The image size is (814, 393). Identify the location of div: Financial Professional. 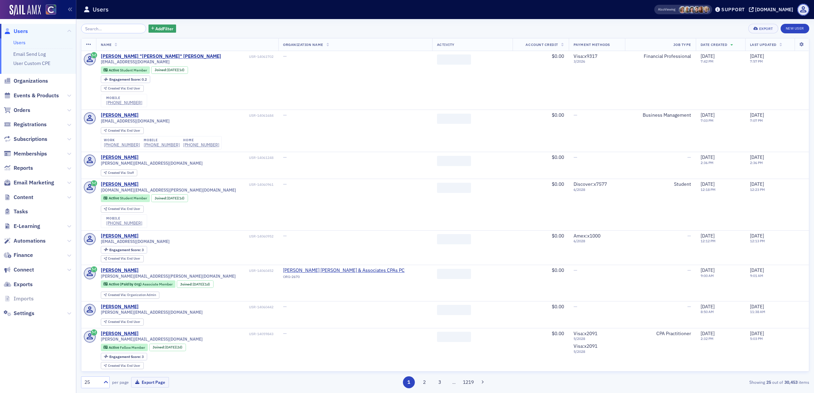
(660, 57).